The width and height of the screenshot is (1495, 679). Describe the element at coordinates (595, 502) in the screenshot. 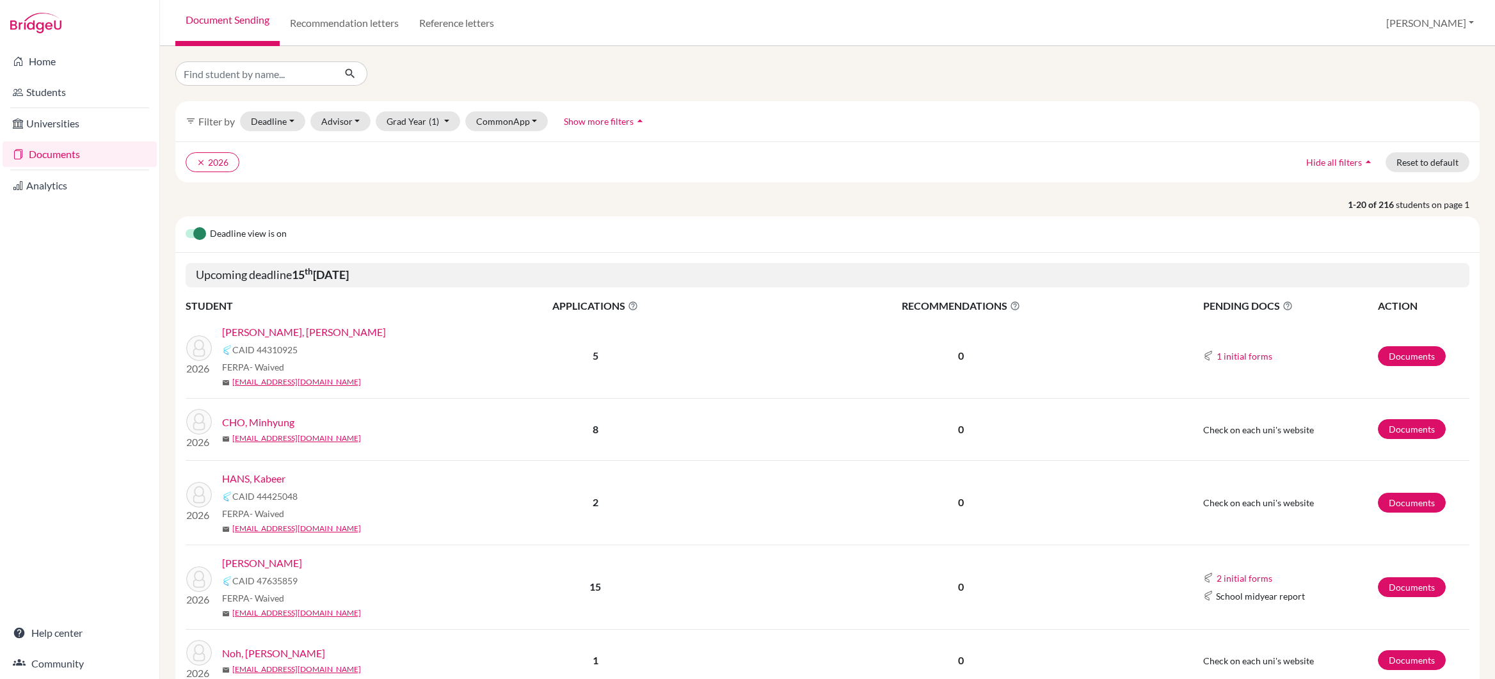

I see `b: 2` at that location.